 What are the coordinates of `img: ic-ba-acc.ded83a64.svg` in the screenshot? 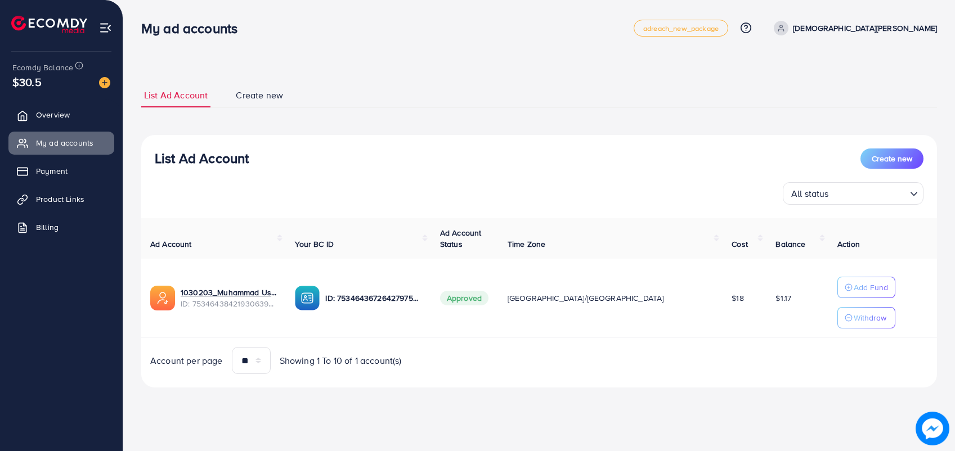 It's located at (307, 298).